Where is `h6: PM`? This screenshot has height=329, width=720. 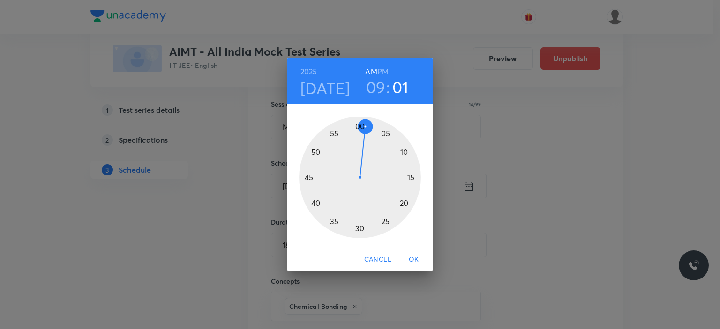
h6: PM is located at coordinates (383, 72).